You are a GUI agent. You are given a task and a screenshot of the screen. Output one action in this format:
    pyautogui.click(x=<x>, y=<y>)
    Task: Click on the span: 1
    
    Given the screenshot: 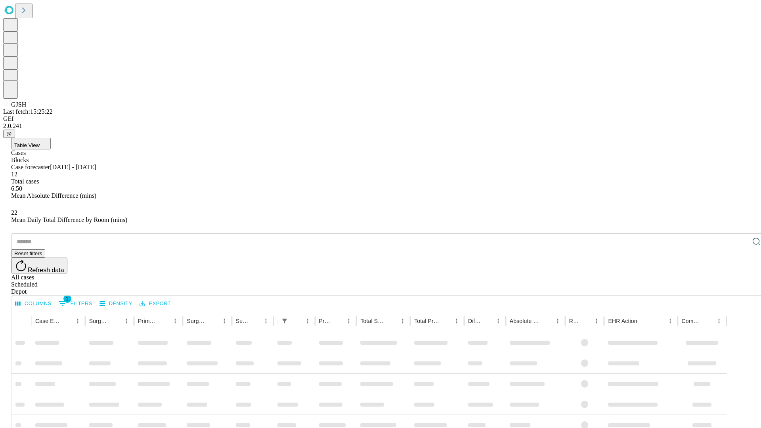 What is the action you would take?
    pyautogui.click(x=67, y=299)
    